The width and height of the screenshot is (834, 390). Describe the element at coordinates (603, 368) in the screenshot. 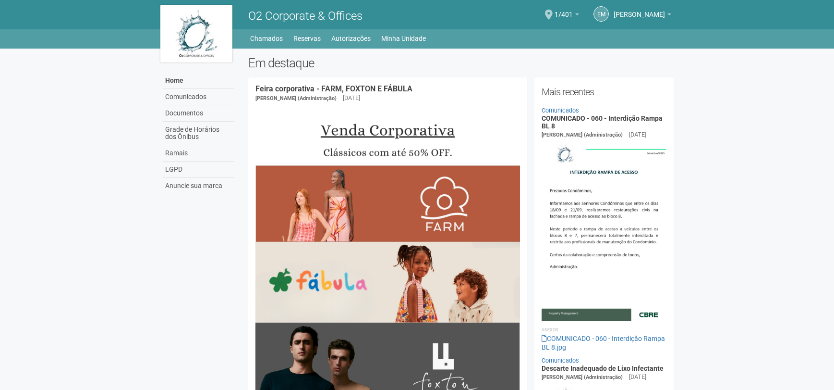

I see `a: Descarte Inadequado de Lixo Infectante` at that location.